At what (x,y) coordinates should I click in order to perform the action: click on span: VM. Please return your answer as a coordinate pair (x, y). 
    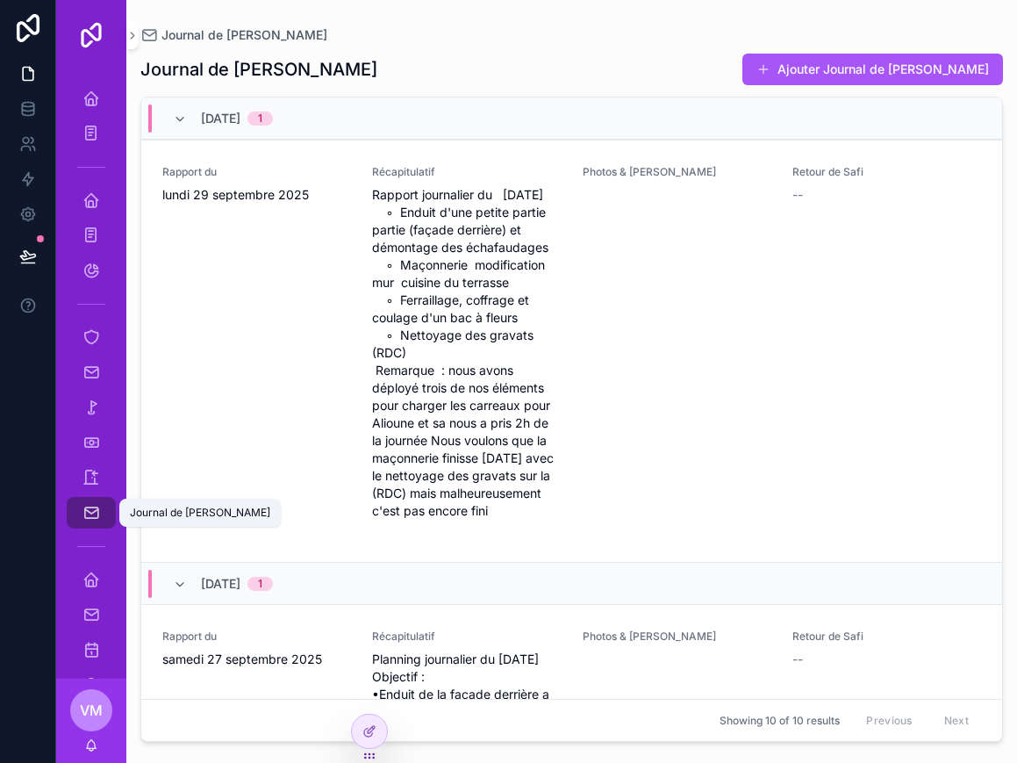
    Looking at the image, I should click on (91, 710).